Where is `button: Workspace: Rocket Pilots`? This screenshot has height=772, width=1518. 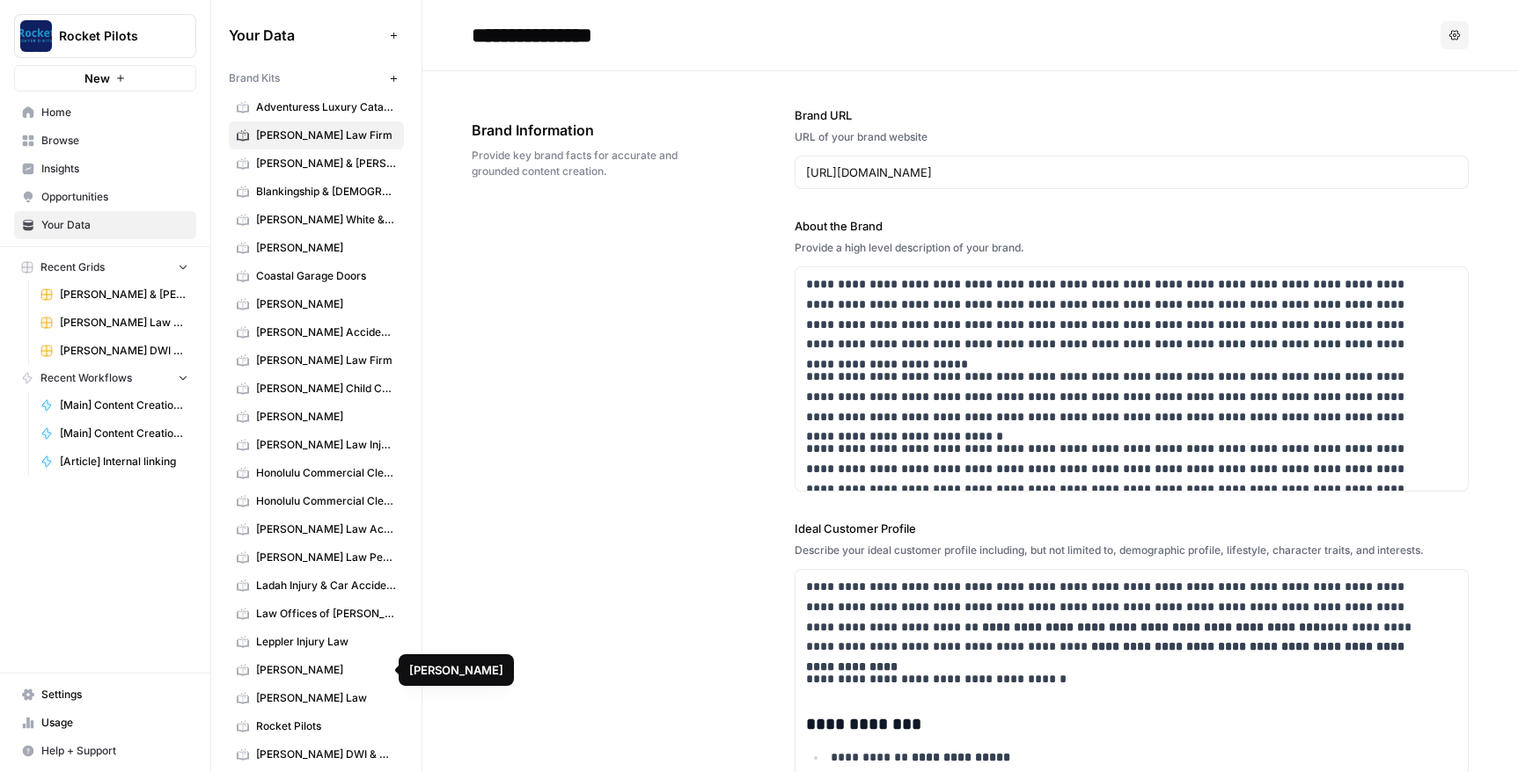 button: Workspace: Rocket Pilots is located at coordinates (105, 36).